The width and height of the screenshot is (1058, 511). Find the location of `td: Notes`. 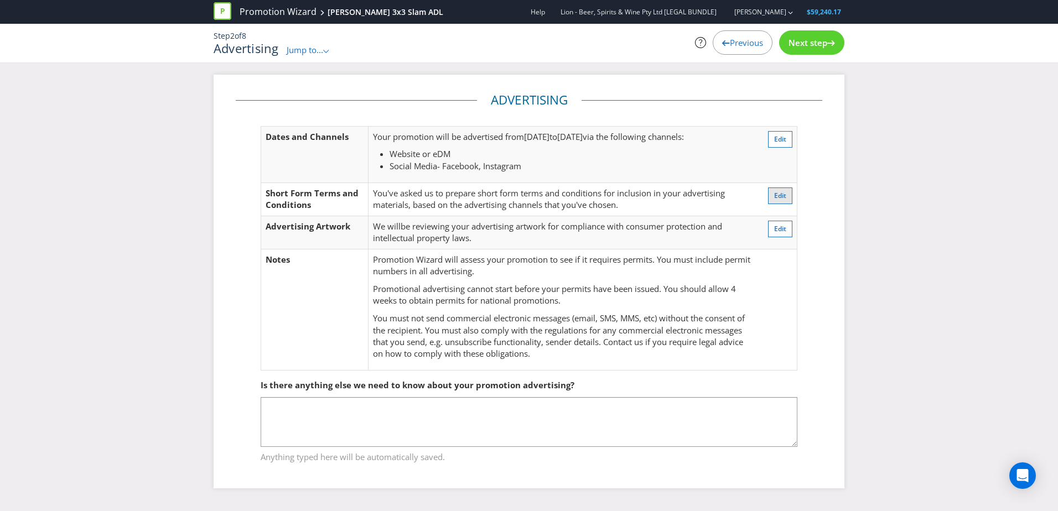

td: Notes is located at coordinates (315, 310).